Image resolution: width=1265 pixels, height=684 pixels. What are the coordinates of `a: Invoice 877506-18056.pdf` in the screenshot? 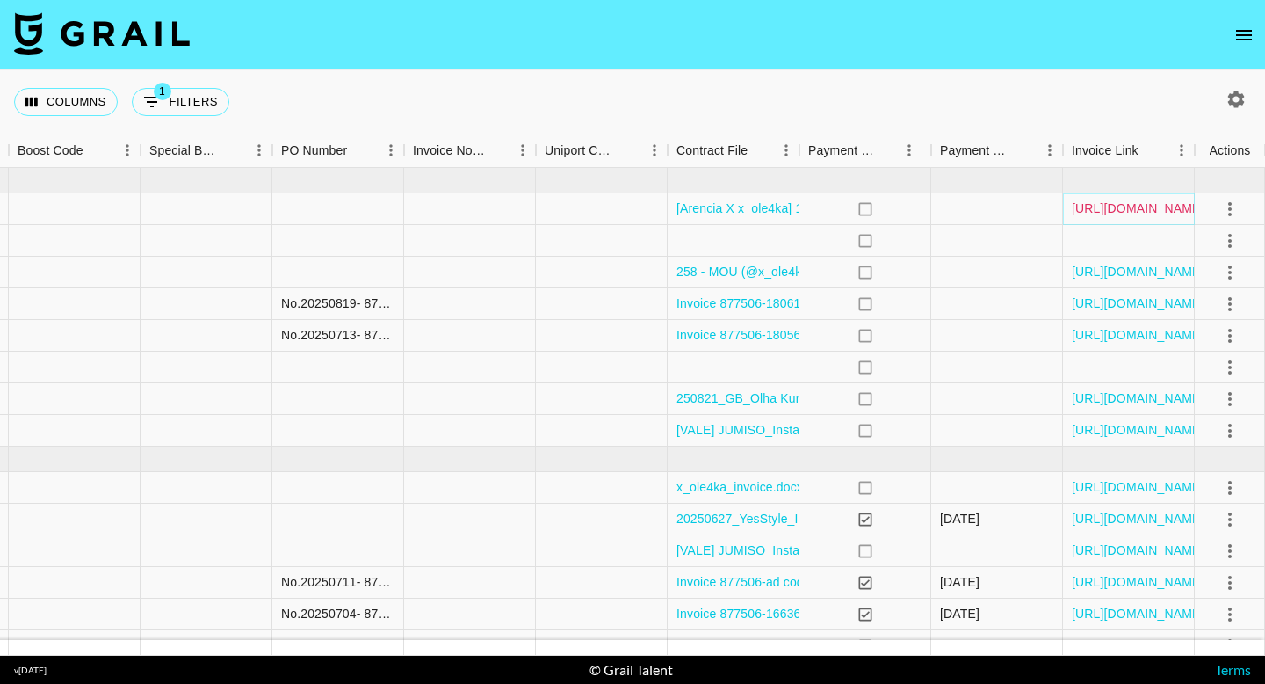 It's located at (749, 335).